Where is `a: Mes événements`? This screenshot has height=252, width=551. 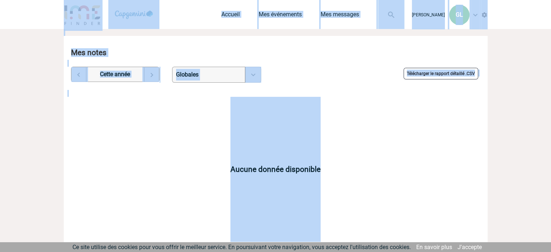 a: Mes événements is located at coordinates (280, 16).